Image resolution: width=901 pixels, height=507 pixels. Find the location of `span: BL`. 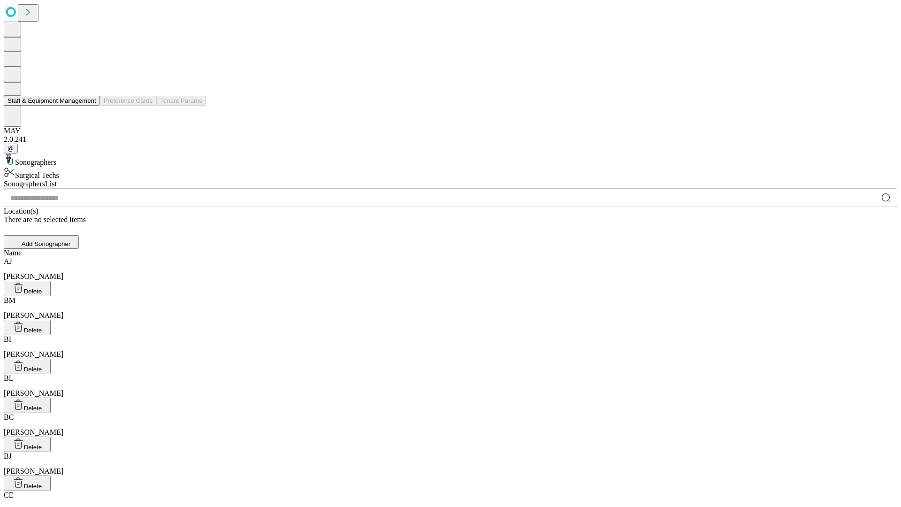

span: BL is located at coordinates (8, 378).